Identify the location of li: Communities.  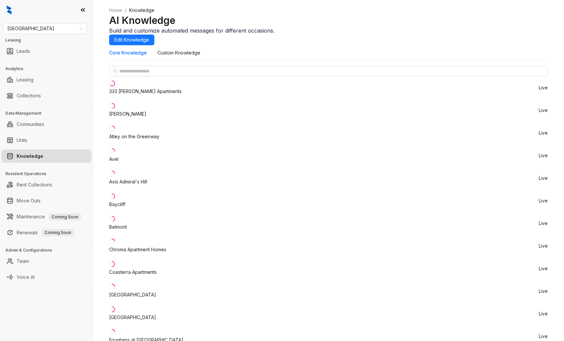
(46, 124).